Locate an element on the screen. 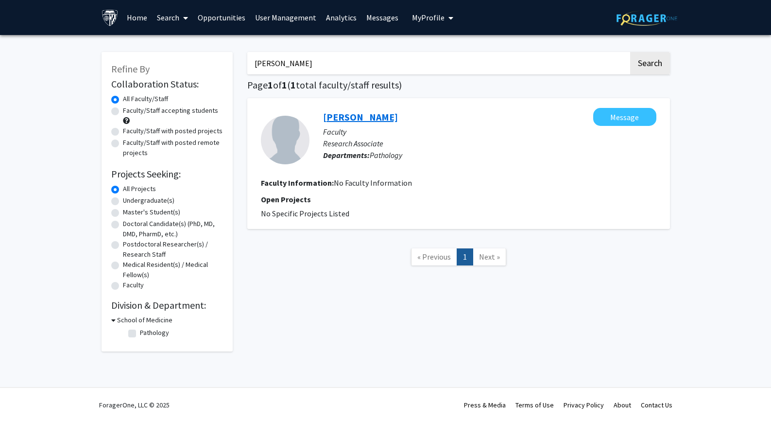 This screenshot has height=422, width=771. label: Pathology is located at coordinates (154, 332).